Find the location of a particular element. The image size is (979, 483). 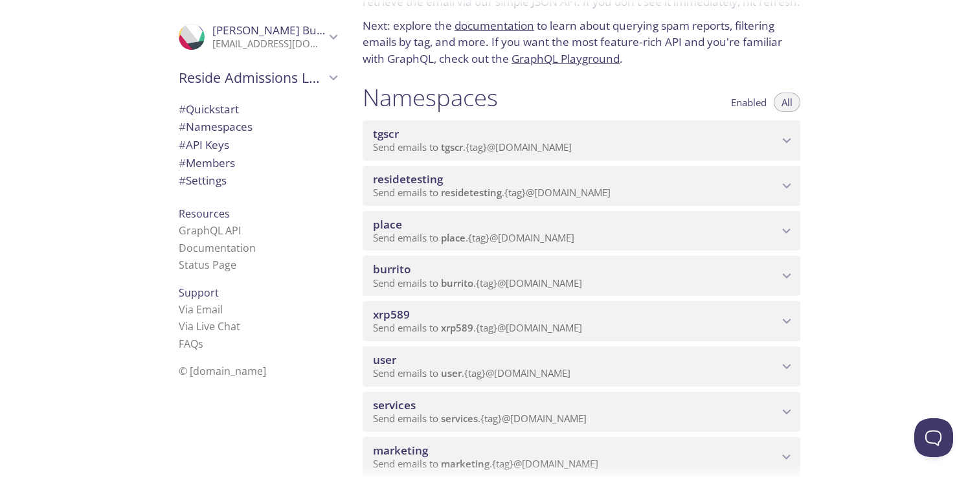

span: API Keys is located at coordinates (204, 144).